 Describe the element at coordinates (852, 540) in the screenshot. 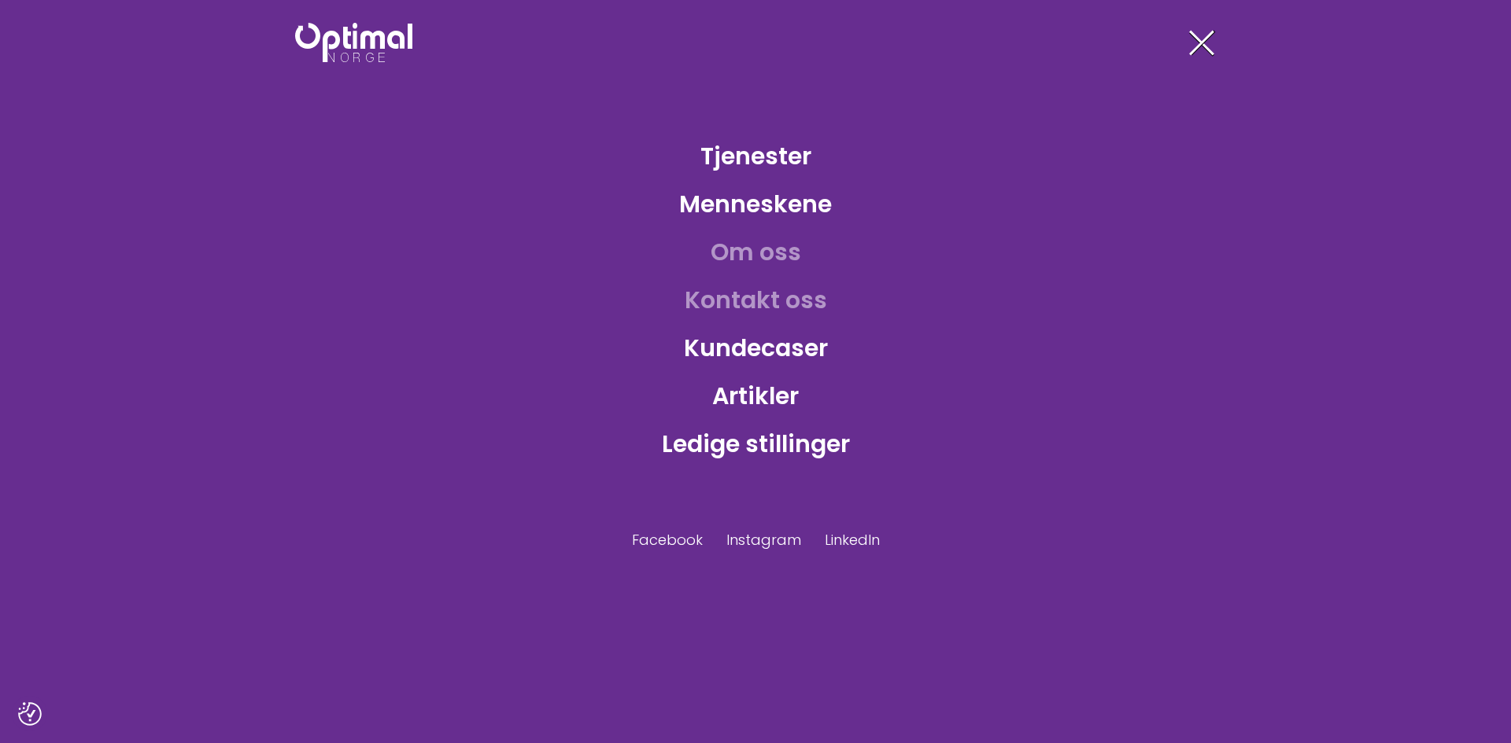

I see `p: LinkedIn` at that location.